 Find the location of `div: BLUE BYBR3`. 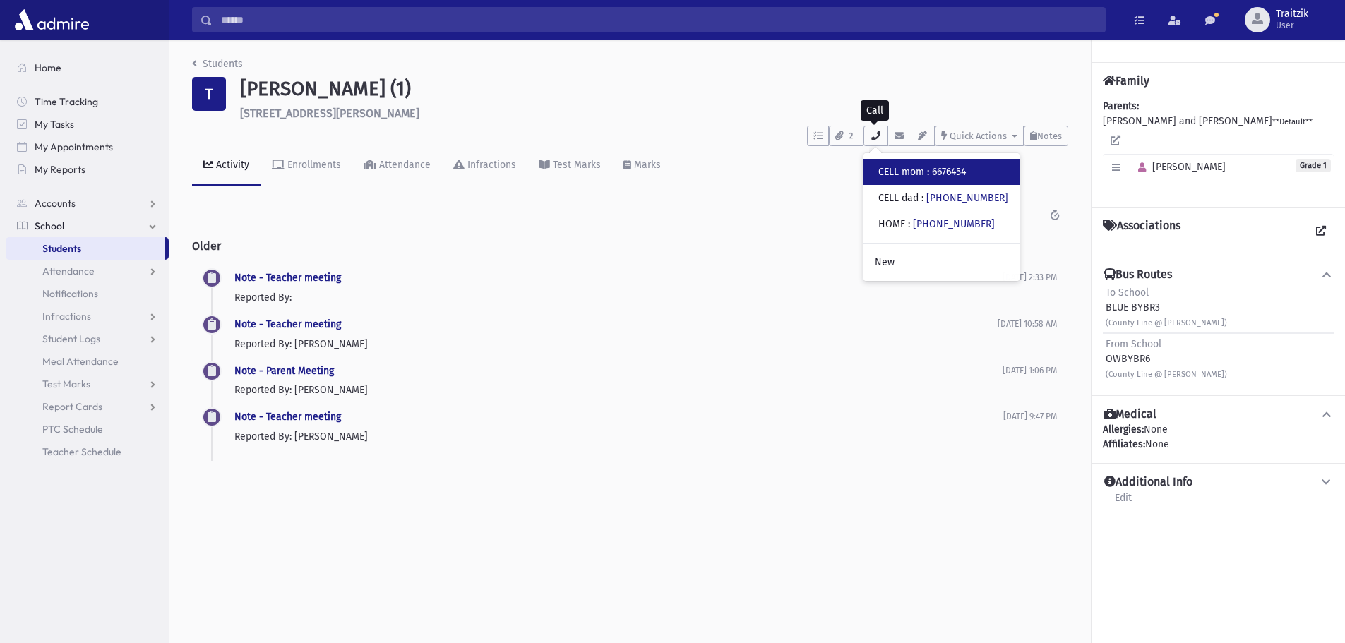

div: BLUE BYBR3 is located at coordinates (1166, 307).